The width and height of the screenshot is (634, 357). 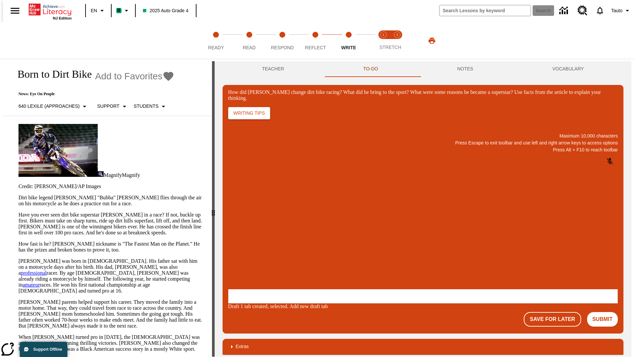 I want to click on h1: Born to Dirt Bike, so click(x=51, y=74).